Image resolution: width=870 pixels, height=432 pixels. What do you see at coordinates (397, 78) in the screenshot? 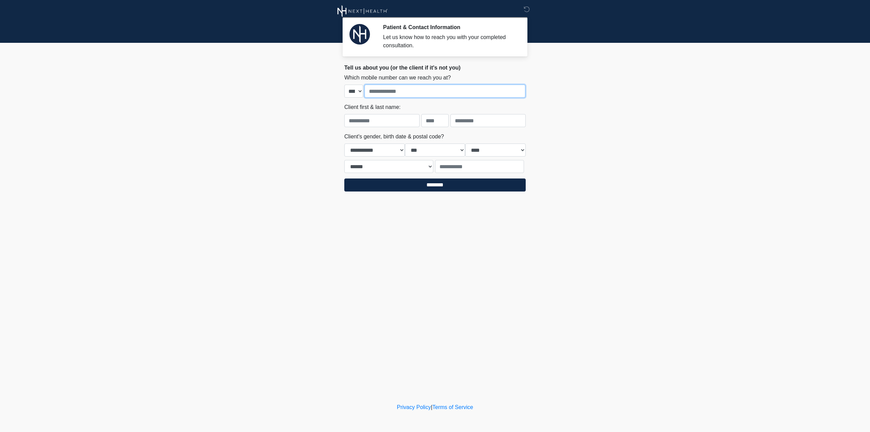
I see `label: Which mobile number can we reach you at?` at bounding box center [397, 78].